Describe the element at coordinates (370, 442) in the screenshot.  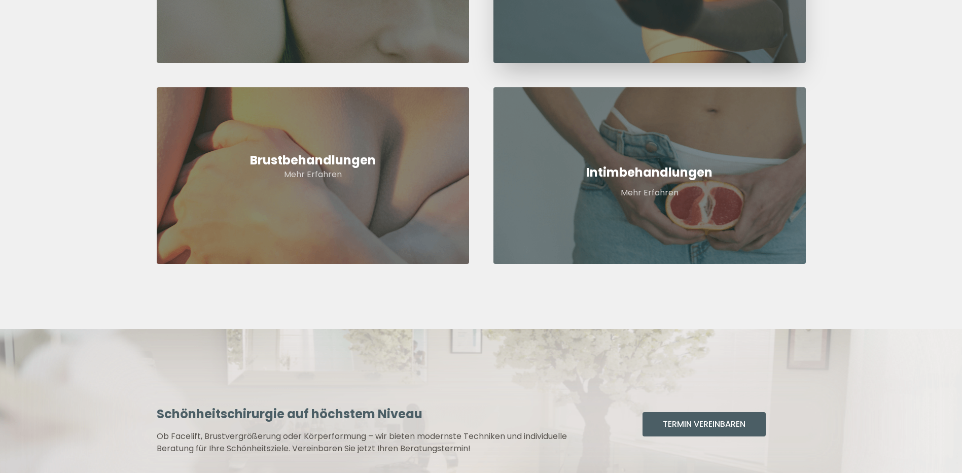
I see `p: Ob Facelift, Brustvergrößerung oder Körperformung – wir bieten modernste Techniken und individuel...` at that location.